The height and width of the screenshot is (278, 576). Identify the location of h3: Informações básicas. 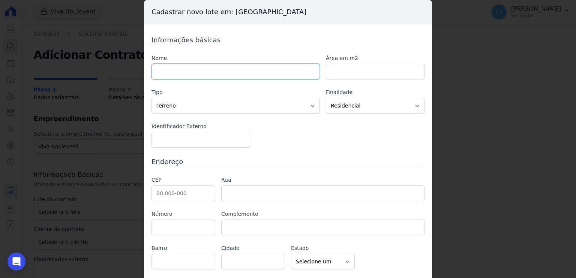
(288, 40).